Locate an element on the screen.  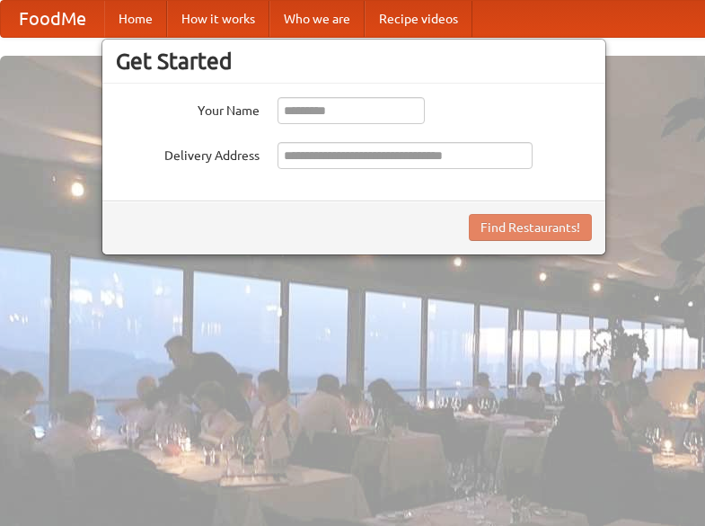
a: Who we are is located at coordinates (317, 19).